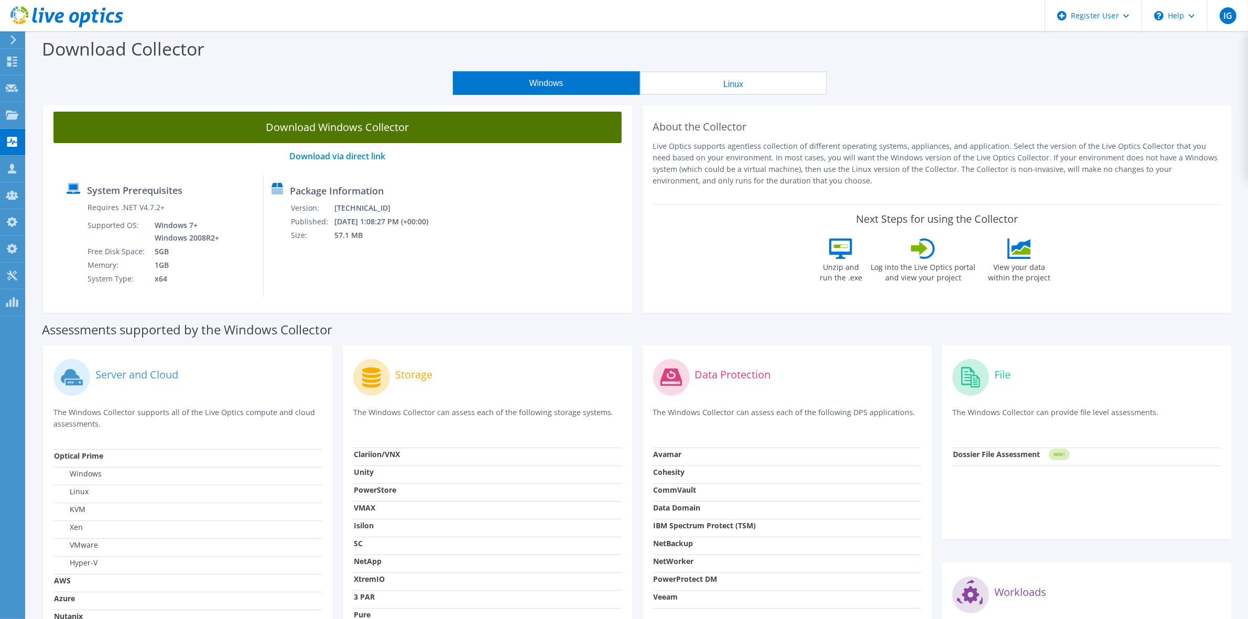  What do you see at coordinates (123, 49) in the screenshot?
I see `label: Download Collector` at bounding box center [123, 49].